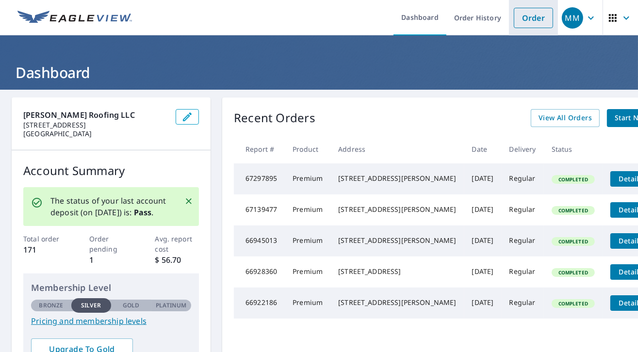  Describe the element at coordinates (45, 239) in the screenshot. I see `p: Total order` at that location.